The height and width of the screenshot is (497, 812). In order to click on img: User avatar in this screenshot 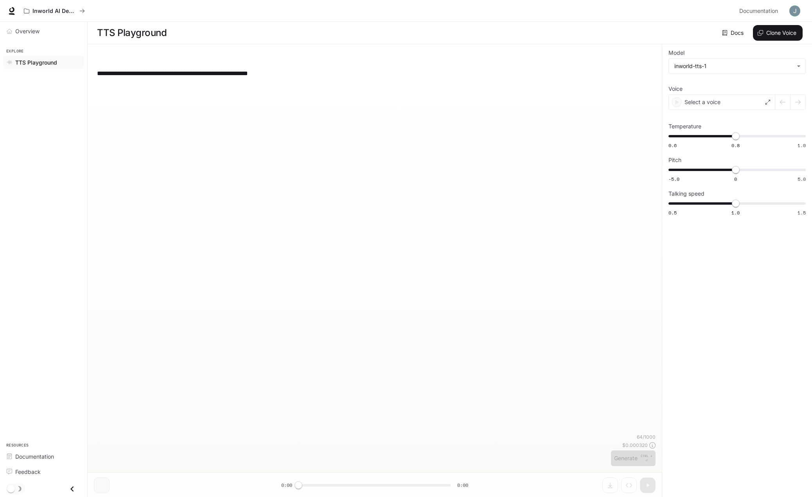, I will do `click(794, 11)`.